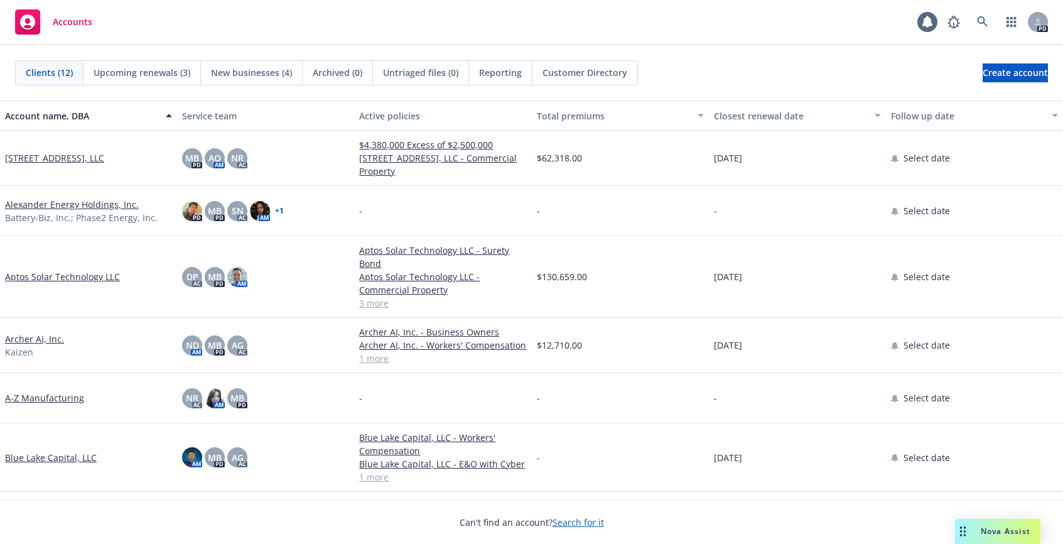 The width and height of the screenshot is (1063, 544). I want to click on span: $12,710.00, so click(559, 345).